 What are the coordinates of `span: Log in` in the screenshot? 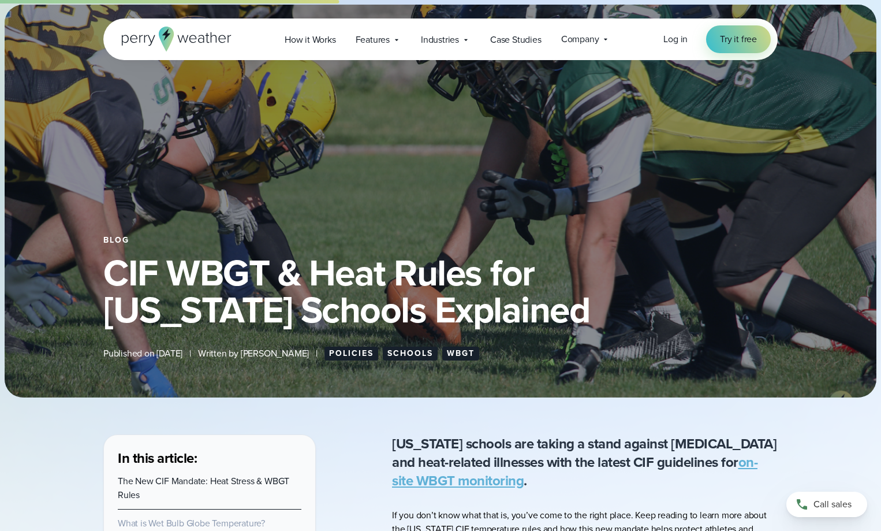 It's located at (675, 39).